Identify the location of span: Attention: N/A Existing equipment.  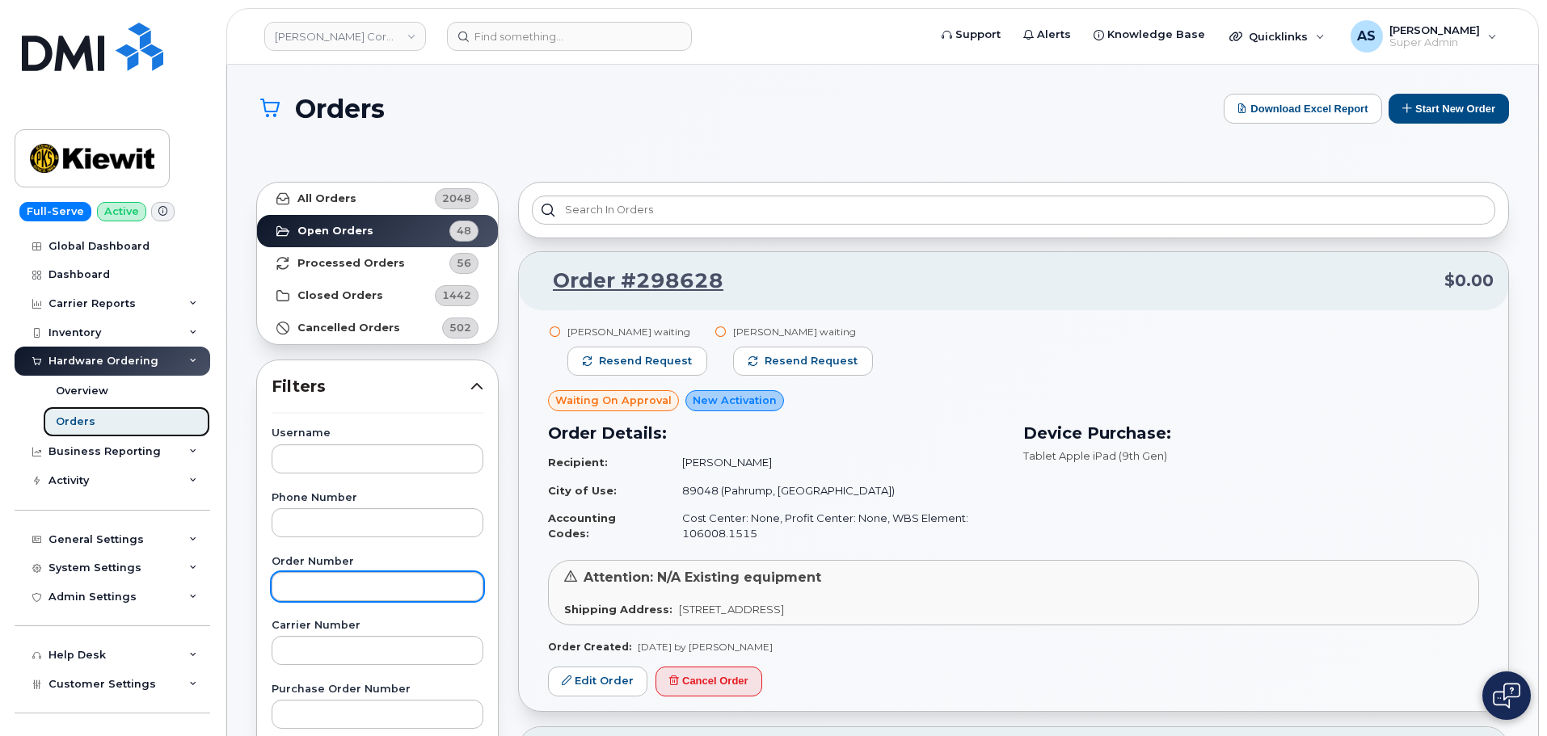
(702, 577).